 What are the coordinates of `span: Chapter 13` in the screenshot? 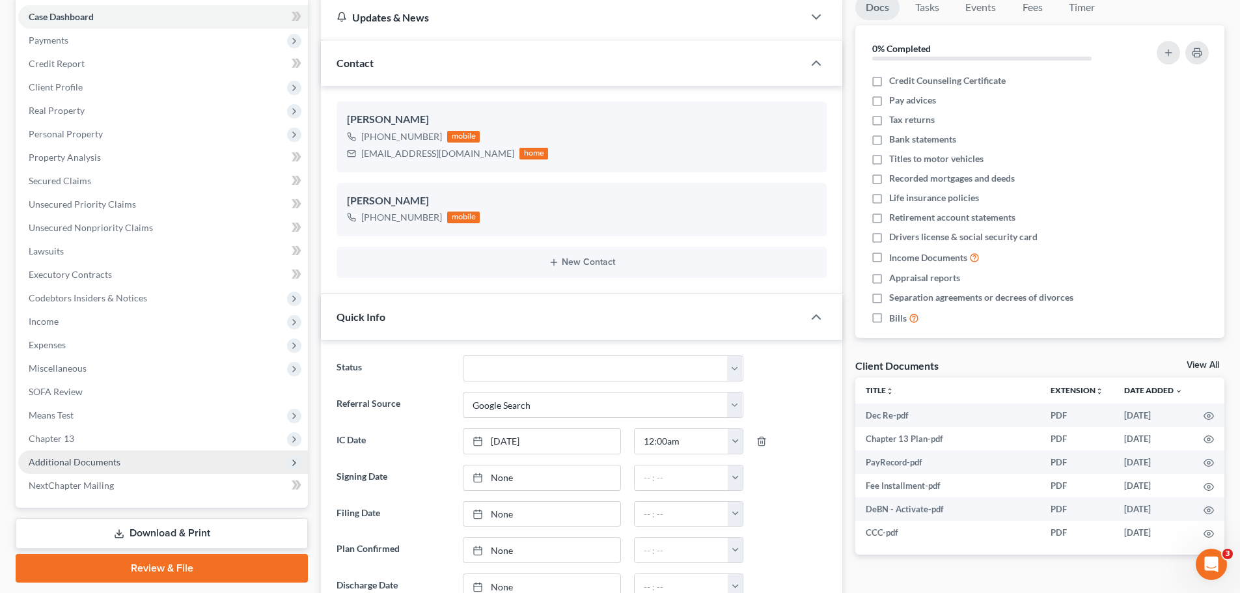 It's located at (51, 438).